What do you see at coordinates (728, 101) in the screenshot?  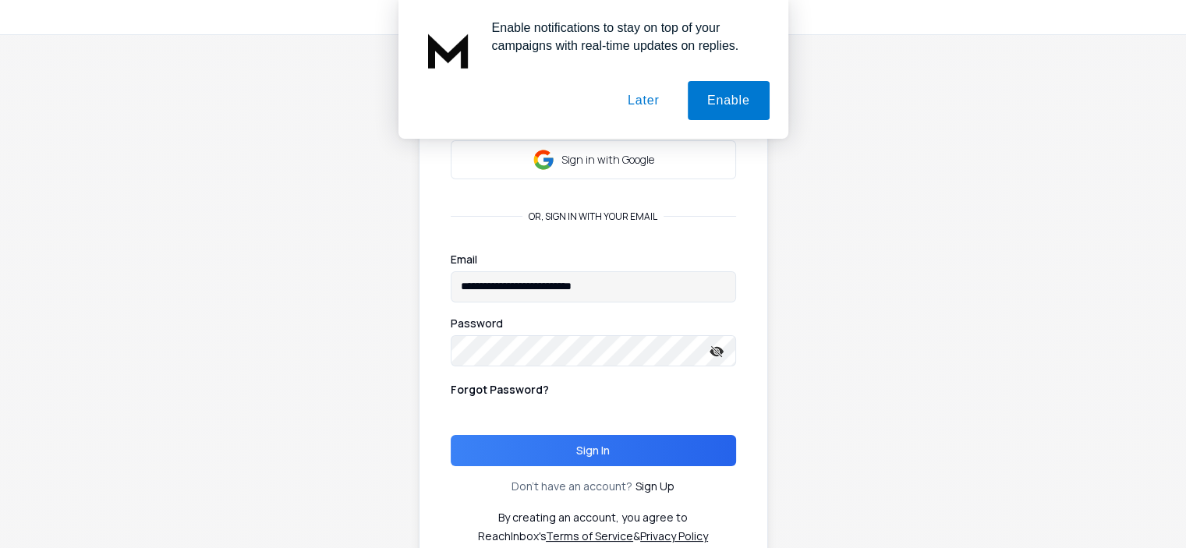 I see `button: Enable` at bounding box center [728, 101].